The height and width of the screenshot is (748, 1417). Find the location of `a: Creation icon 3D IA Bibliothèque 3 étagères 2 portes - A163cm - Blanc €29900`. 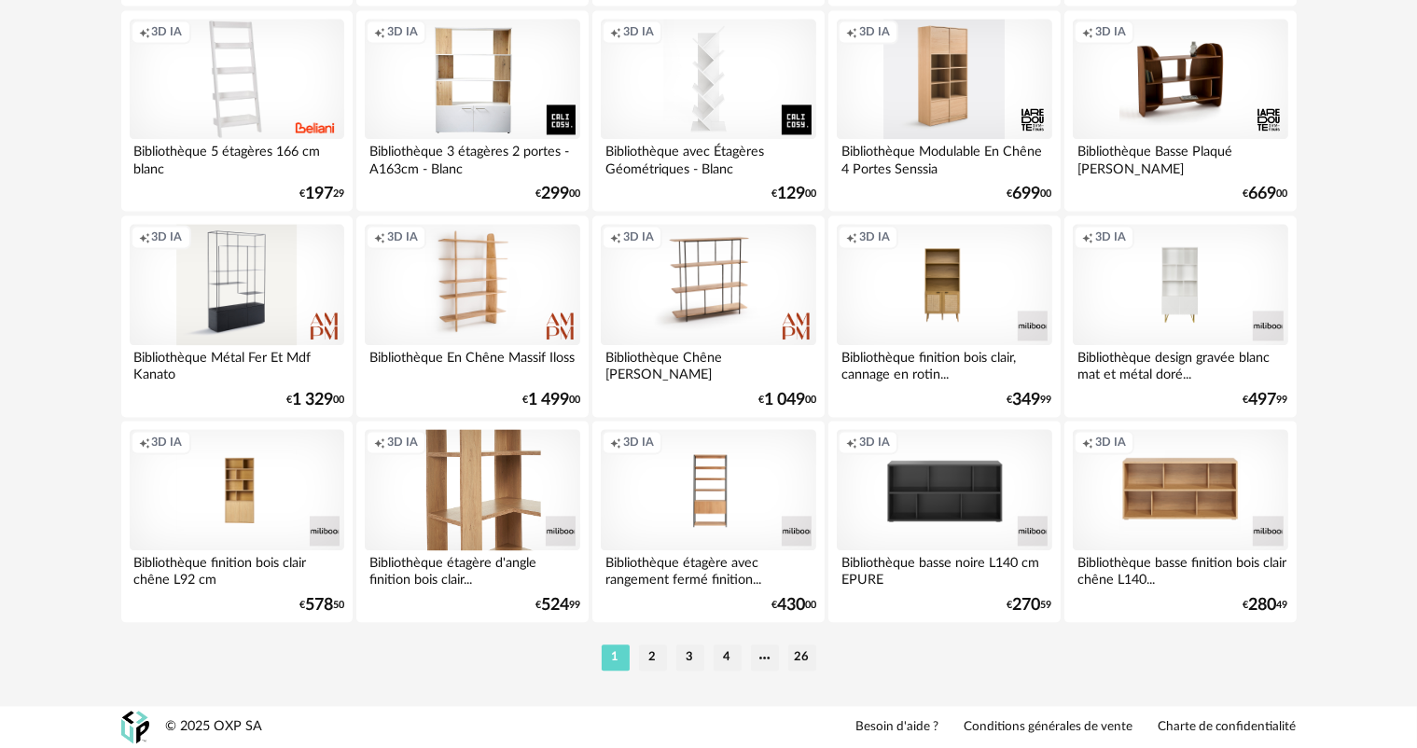

a: Creation icon 3D IA Bibliothèque 3 étagères 2 portes - A163cm - Blanc €29900 is located at coordinates (472, 111).